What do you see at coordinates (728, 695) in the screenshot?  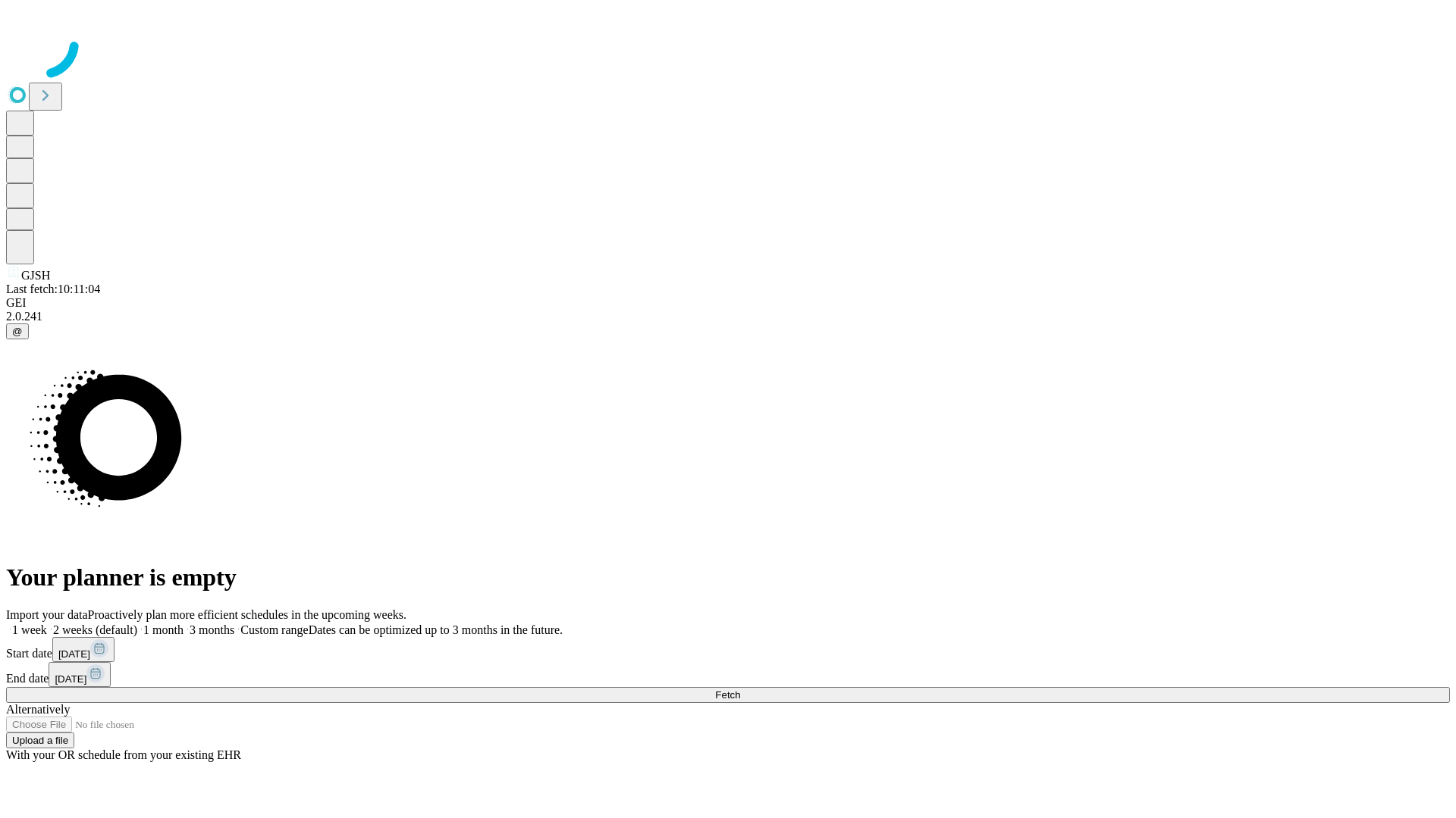 I see `button: Fetch` at bounding box center [728, 695].